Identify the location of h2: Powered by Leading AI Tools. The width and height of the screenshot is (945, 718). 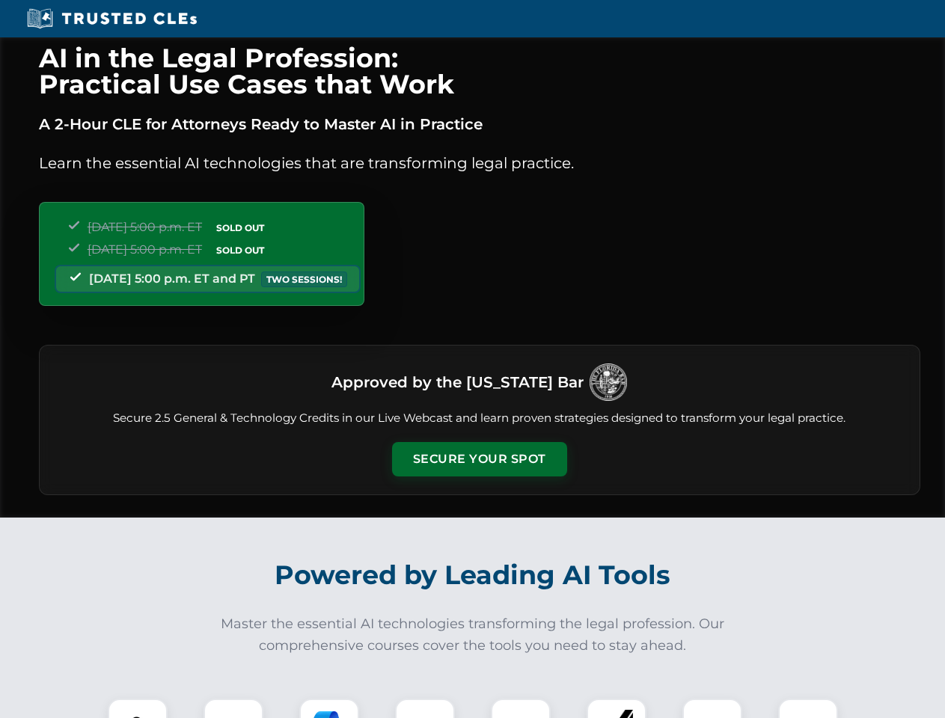
(473, 575).